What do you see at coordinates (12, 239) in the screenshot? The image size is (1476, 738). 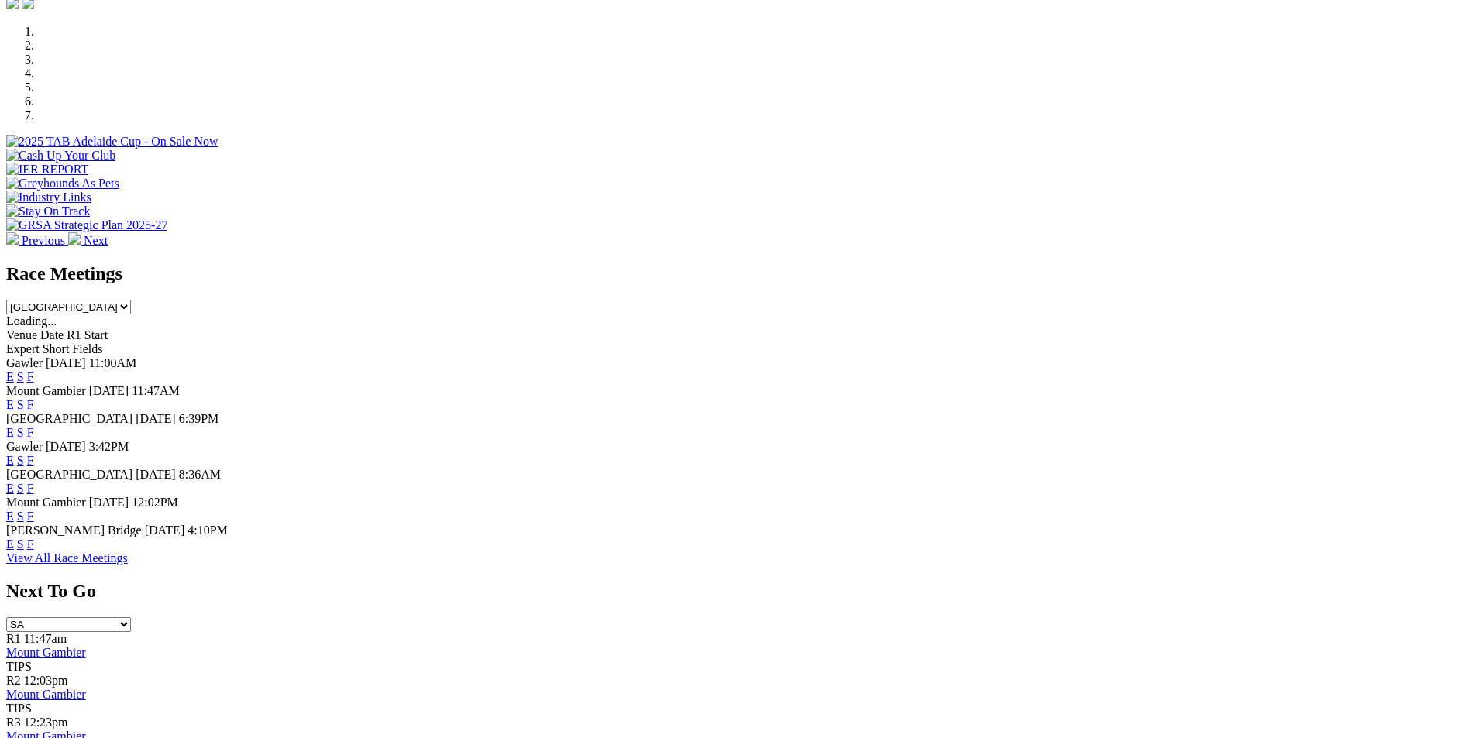 I see `img: chevron-left-pager-white.svg` at bounding box center [12, 239].